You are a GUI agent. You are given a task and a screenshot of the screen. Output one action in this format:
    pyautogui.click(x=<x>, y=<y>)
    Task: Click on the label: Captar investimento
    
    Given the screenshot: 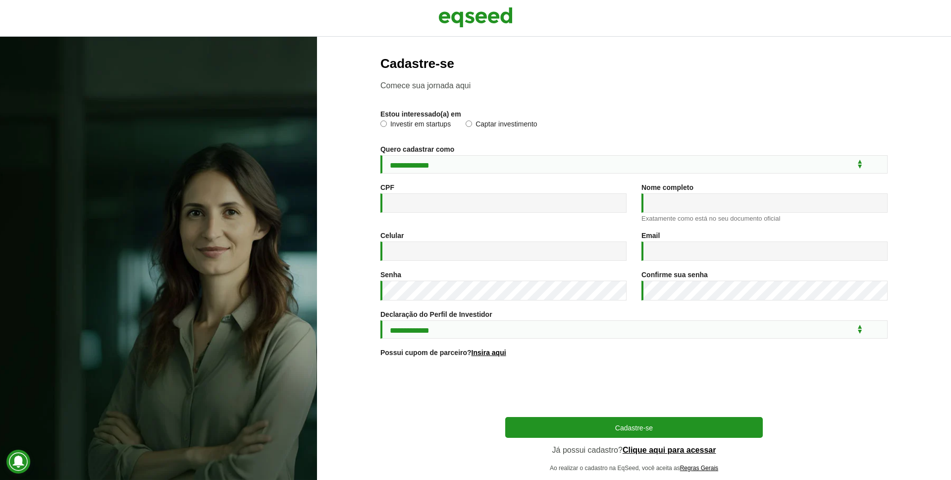 What is the action you would take?
    pyautogui.click(x=501, y=125)
    